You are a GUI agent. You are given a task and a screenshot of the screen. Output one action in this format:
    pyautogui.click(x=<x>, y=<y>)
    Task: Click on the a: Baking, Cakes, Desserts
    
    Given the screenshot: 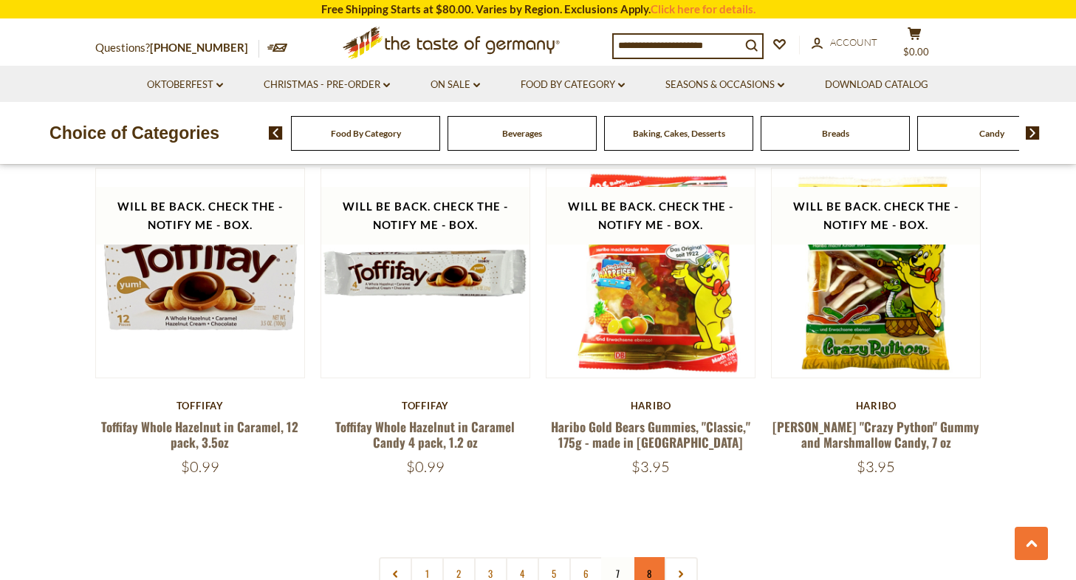 What is the action you would take?
    pyautogui.click(x=679, y=133)
    